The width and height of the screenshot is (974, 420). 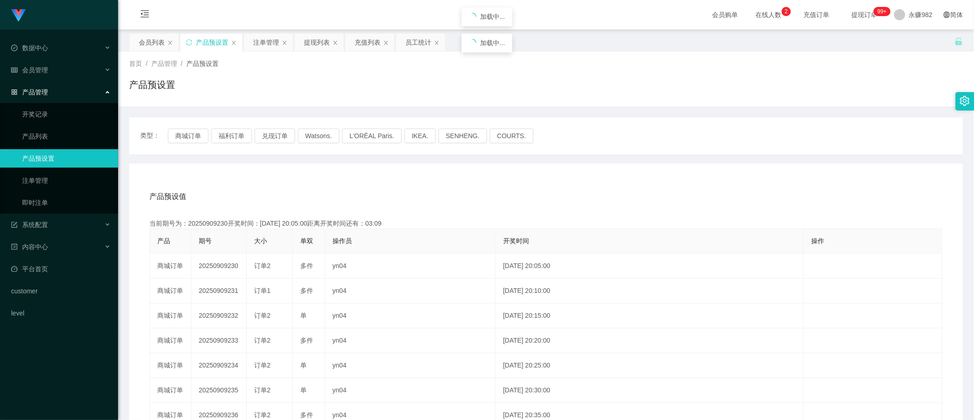 What do you see at coordinates (786, 12) in the screenshot?
I see `sup: 2` at bounding box center [786, 12].